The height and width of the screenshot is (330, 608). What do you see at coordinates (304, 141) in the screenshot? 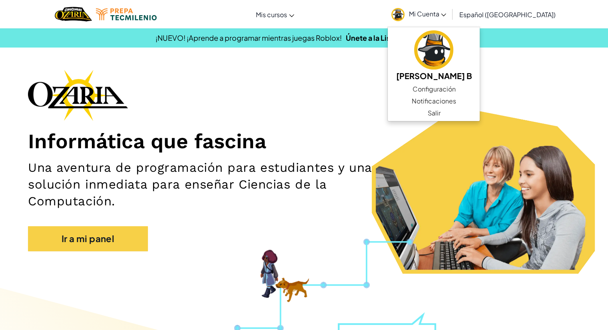
I see `h1: Informática que fascina` at bounding box center [304, 141].